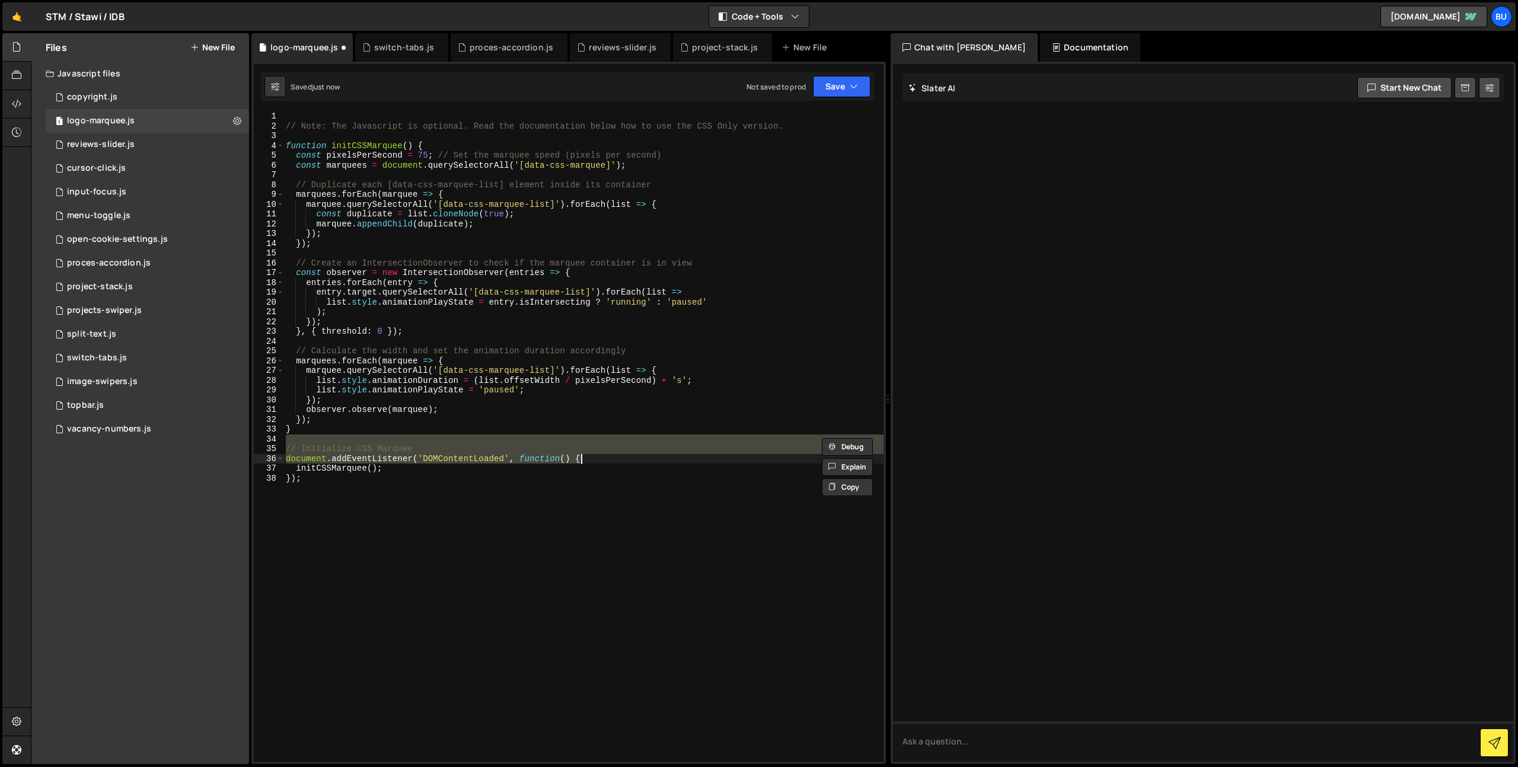 This screenshot has height=767, width=1518. Describe the element at coordinates (147, 334) in the screenshot. I see `div: 11873/29047.js` at that location.